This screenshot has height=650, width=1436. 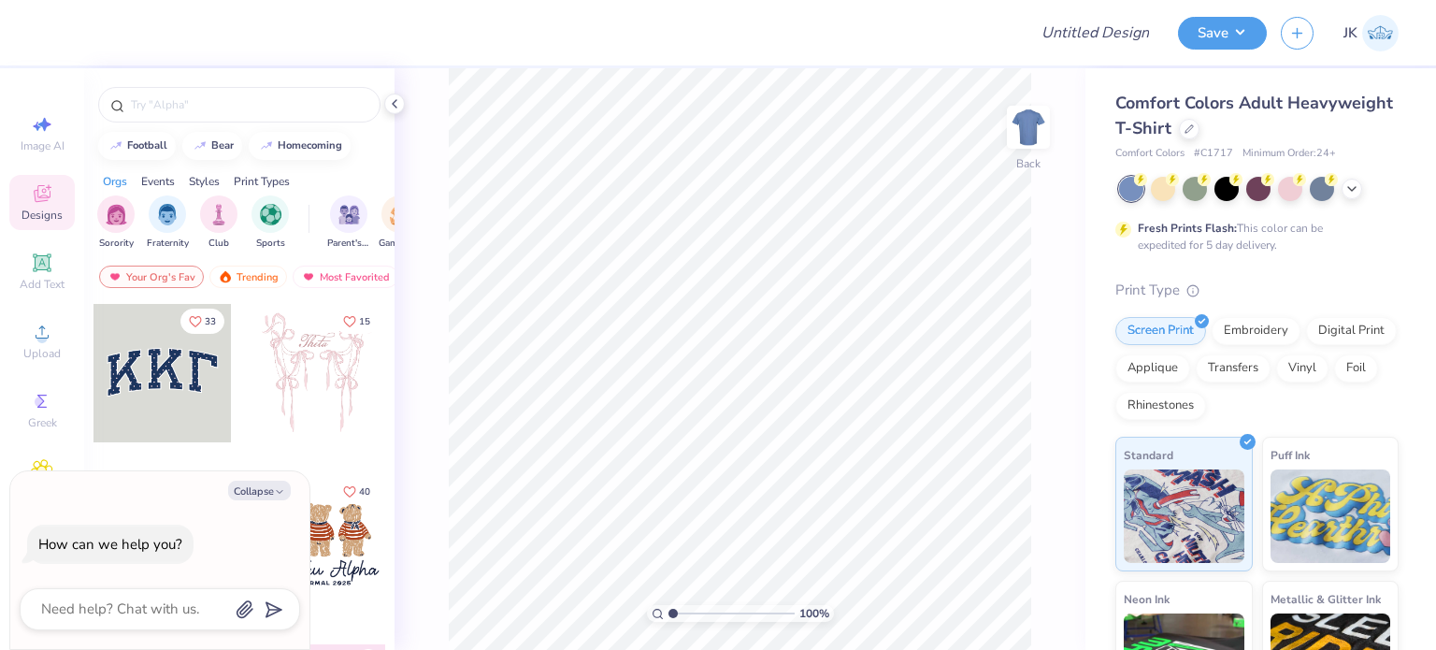 What do you see at coordinates (167, 243) in the screenshot?
I see `span: Fraternity` at bounding box center [167, 243].